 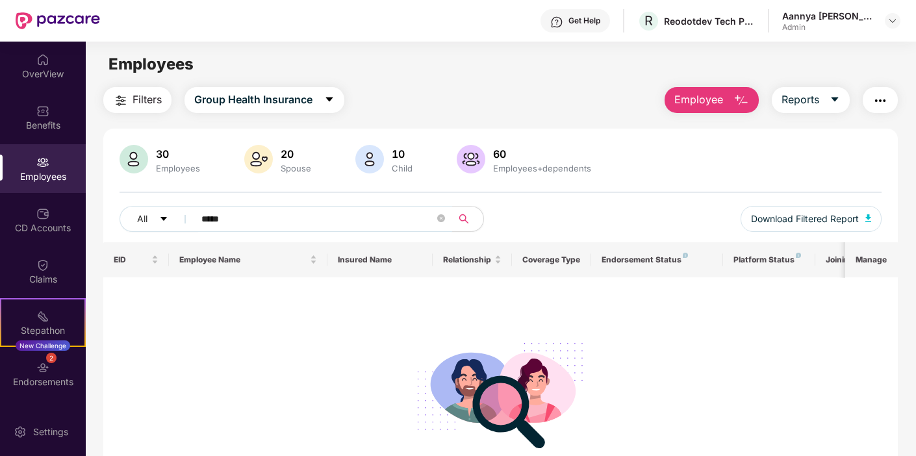 I want to click on th: Joining Date, so click(x=855, y=260).